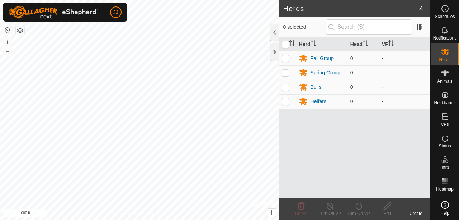 Image resolution: width=459 pixels, height=220 pixels. What do you see at coordinates (319, 101) in the screenshot?
I see `div: Heifers` at bounding box center [319, 101].